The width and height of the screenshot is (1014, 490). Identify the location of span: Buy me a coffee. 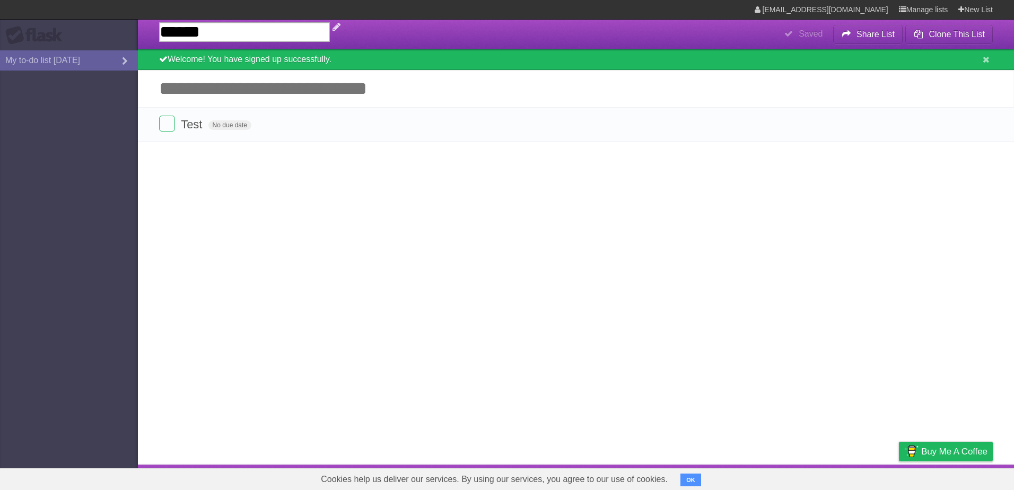
(954, 451).